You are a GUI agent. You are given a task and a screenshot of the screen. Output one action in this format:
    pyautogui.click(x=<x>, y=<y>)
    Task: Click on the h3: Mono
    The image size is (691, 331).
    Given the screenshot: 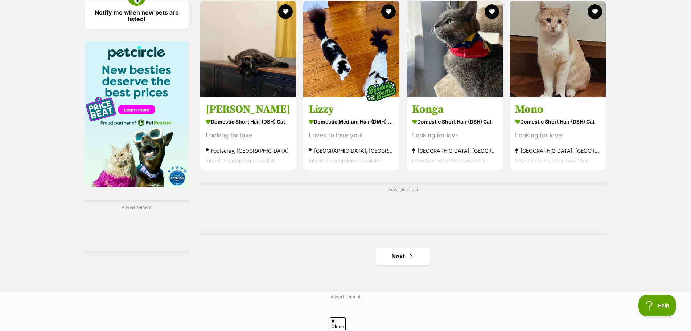 What is the action you would take?
    pyautogui.click(x=558, y=109)
    